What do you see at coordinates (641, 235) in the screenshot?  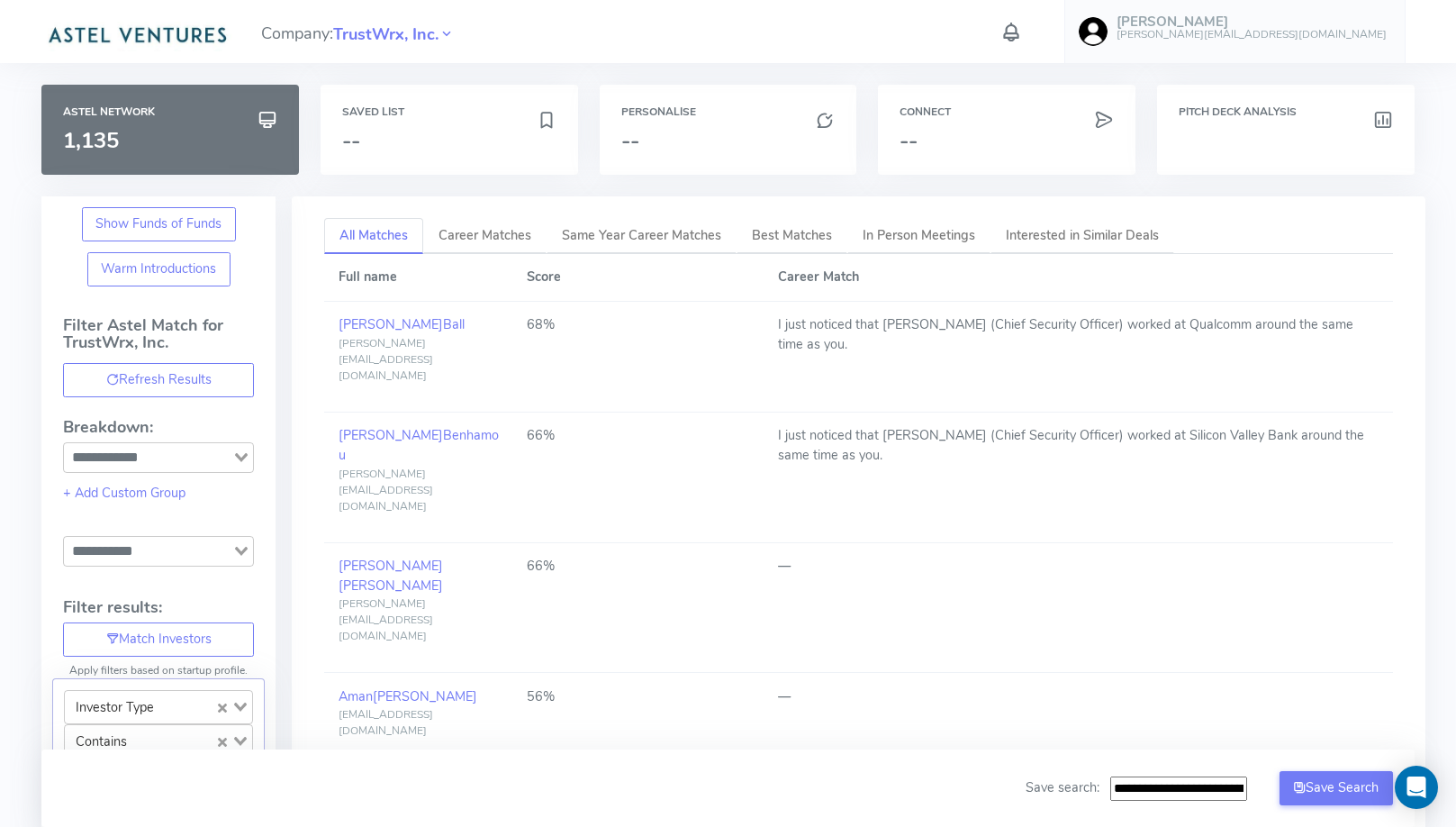 I see `span: Same Year Career Matches` at bounding box center [641, 235].